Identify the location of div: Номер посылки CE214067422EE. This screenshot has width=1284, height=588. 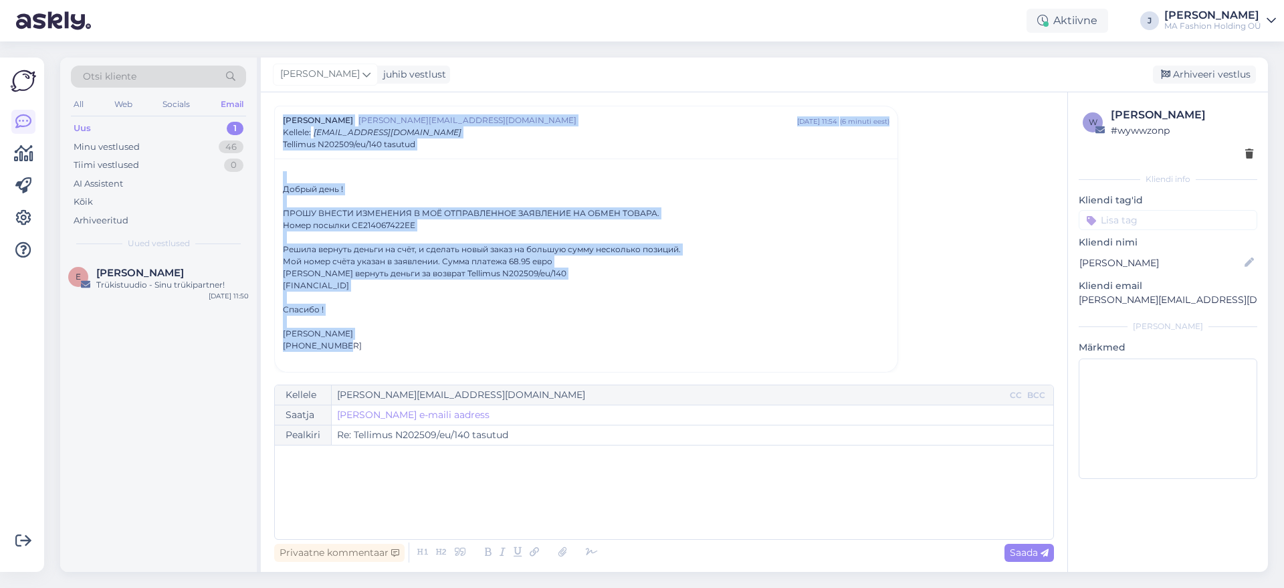
(586, 225).